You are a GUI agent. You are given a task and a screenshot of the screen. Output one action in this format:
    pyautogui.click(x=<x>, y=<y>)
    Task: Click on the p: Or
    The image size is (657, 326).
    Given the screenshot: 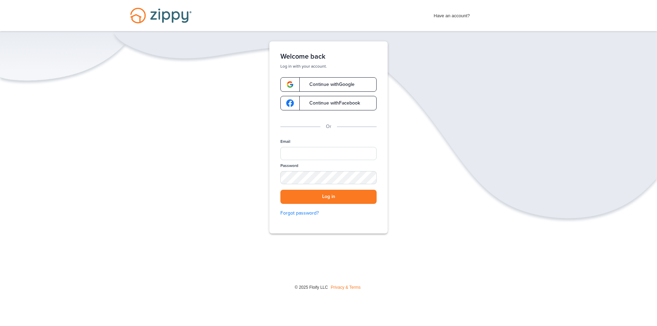 What is the action you would take?
    pyautogui.click(x=329, y=127)
    